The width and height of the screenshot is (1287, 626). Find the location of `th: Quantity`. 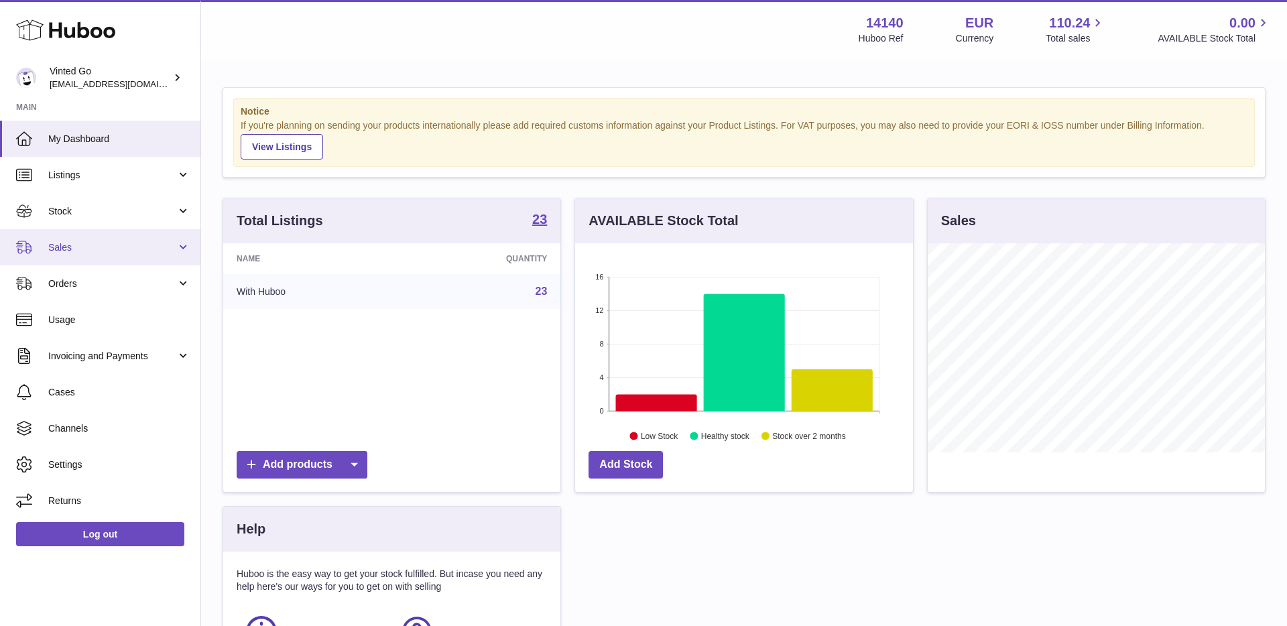

th: Quantity is located at coordinates (481, 259).